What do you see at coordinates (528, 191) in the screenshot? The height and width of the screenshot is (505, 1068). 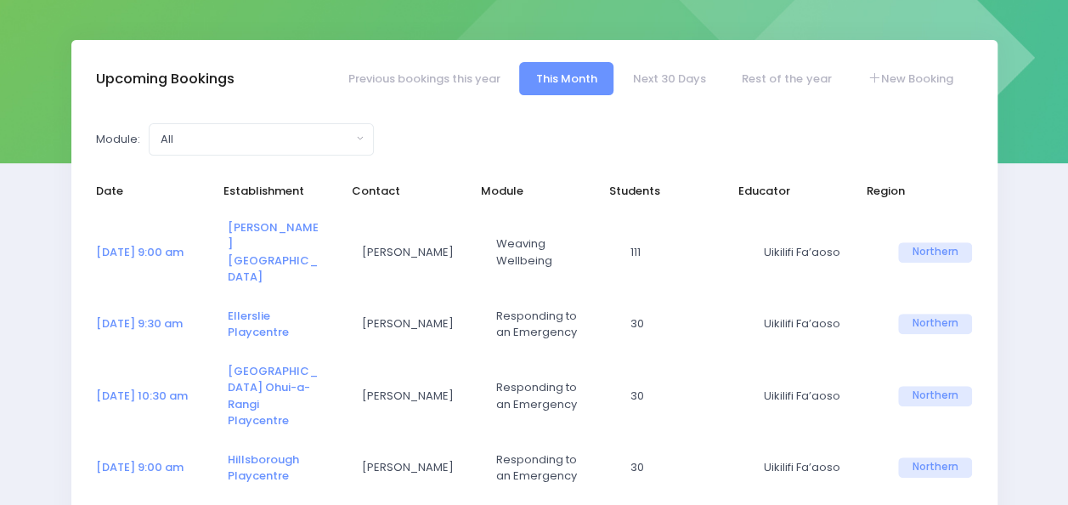 I see `span: Module` at bounding box center [528, 191].